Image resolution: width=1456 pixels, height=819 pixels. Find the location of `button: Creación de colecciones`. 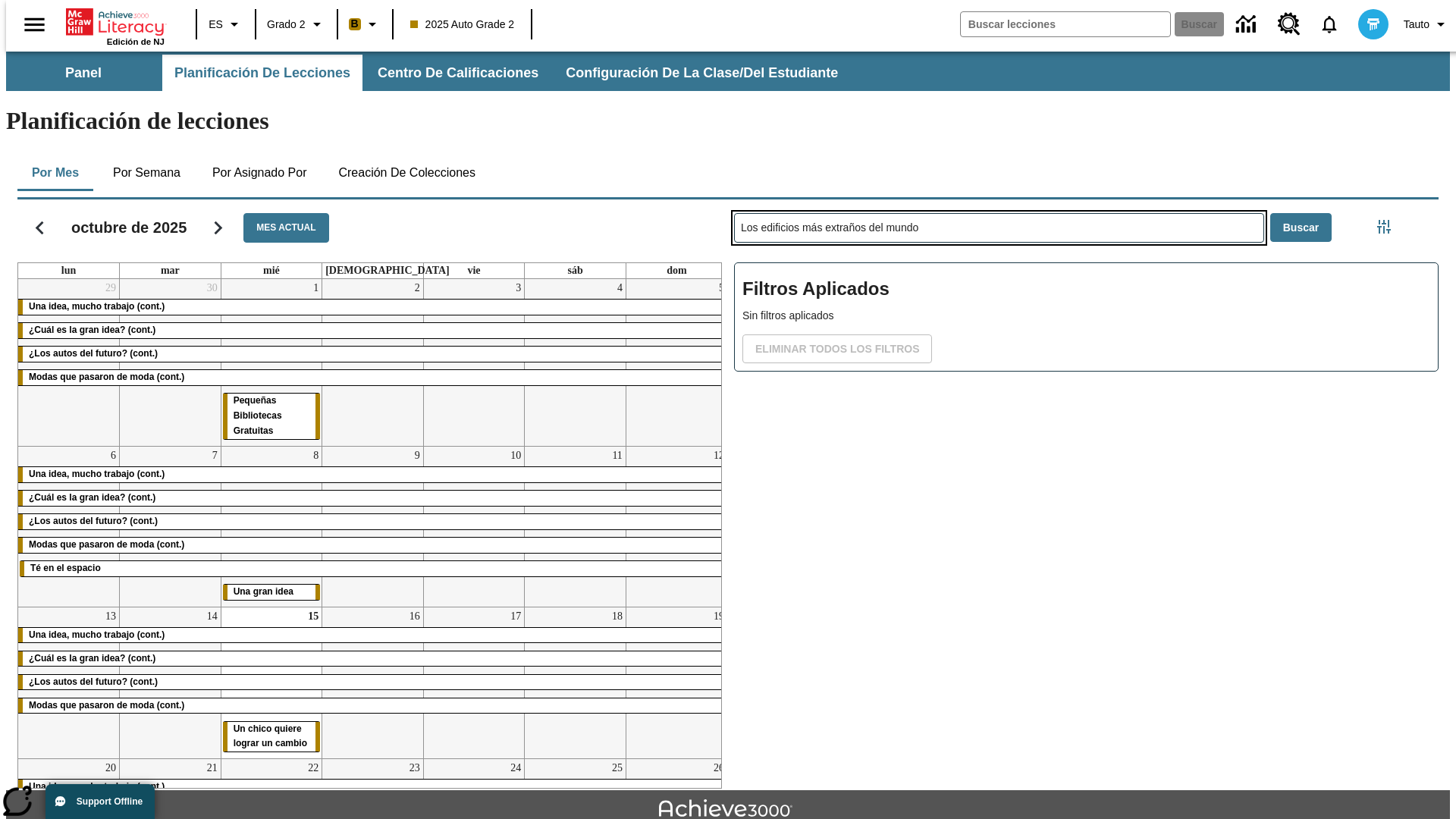

button: Creación de colecciones is located at coordinates (406, 173).